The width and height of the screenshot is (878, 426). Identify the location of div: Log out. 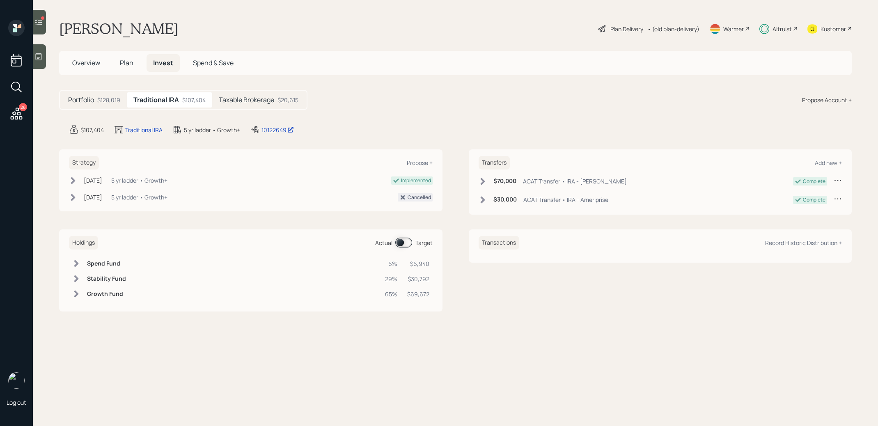
(16, 402).